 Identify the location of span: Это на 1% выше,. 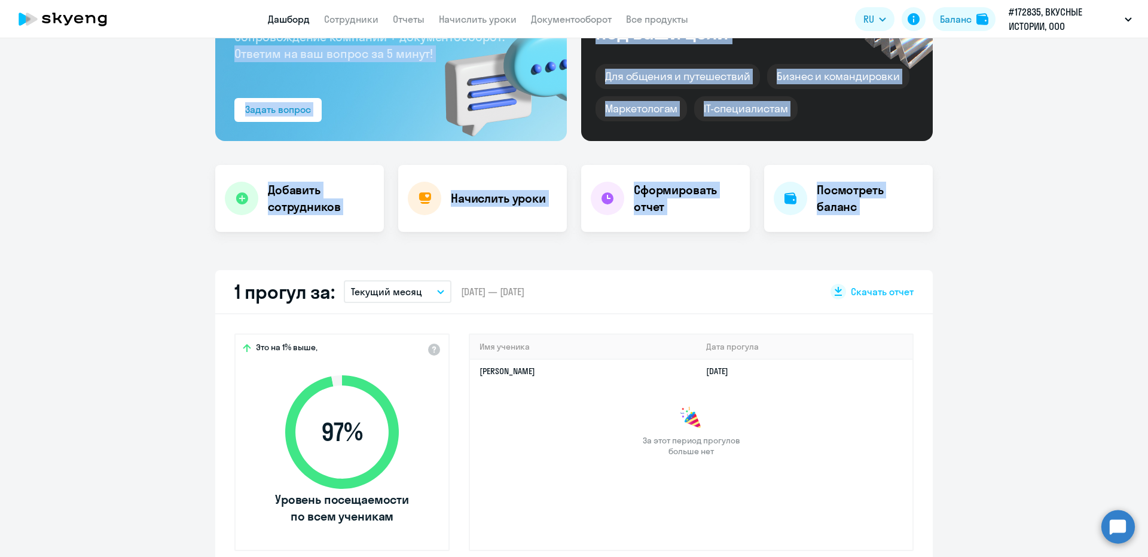
(286, 349).